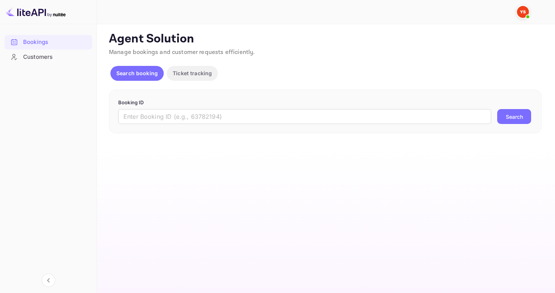 The width and height of the screenshot is (555, 293). Describe the element at coordinates (182, 52) in the screenshot. I see `span: Manage bookings and customer requests efficiently.` at that location.